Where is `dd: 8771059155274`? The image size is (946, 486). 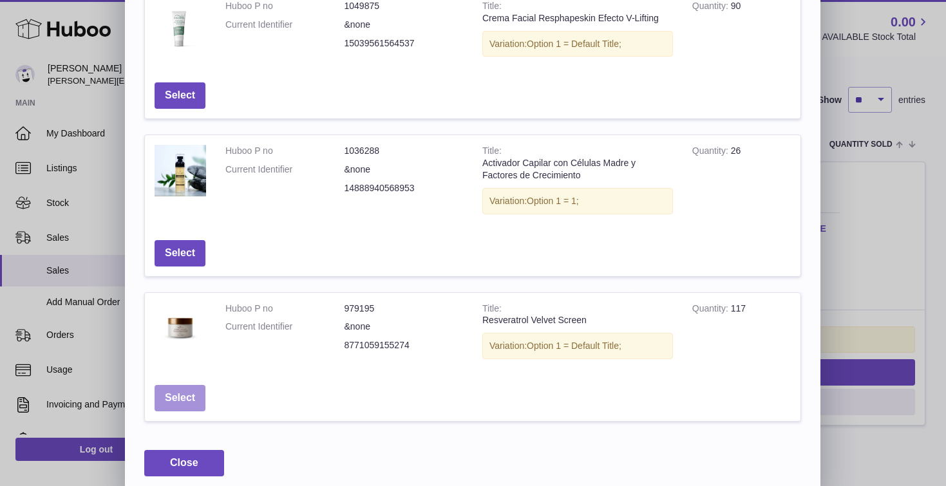 dd: 8771059155274 is located at coordinates (404, 345).